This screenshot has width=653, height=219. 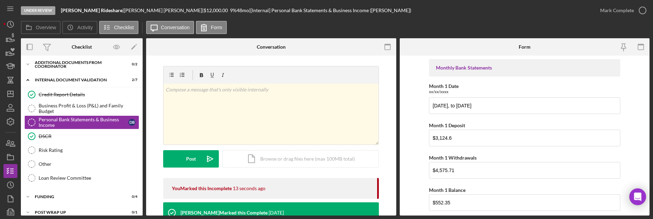 What do you see at coordinates (89, 150) in the screenshot?
I see `div: Risk Rating` at bounding box center [89, 150].